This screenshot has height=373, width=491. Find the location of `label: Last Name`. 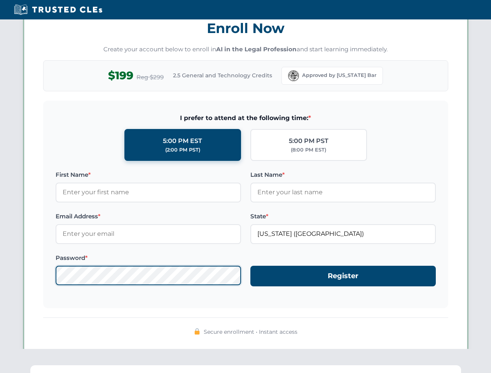

label: Last Name is located at coordinates (343, 175).